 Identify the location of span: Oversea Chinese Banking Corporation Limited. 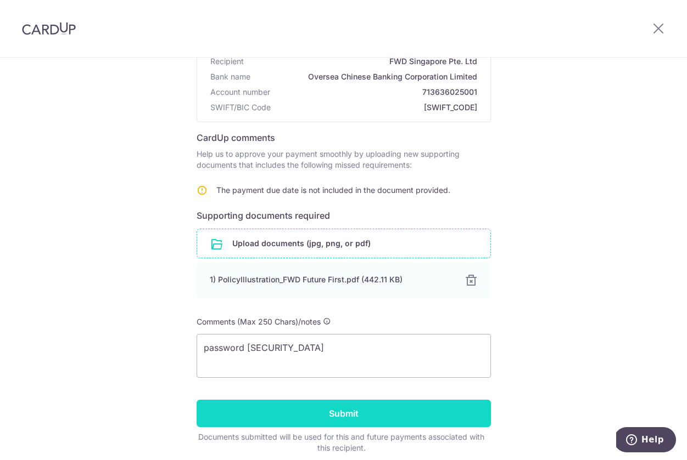
(366, 77).